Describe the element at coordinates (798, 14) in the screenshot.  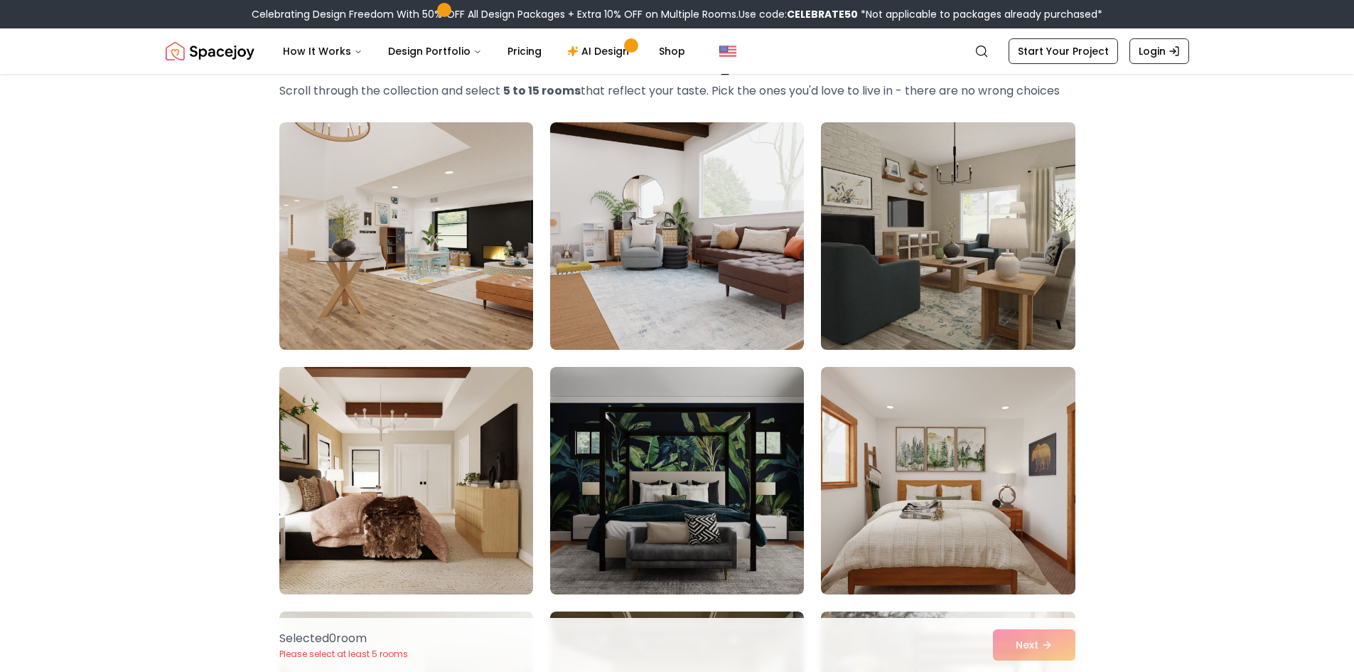
I see `span: Use code:` at that location.